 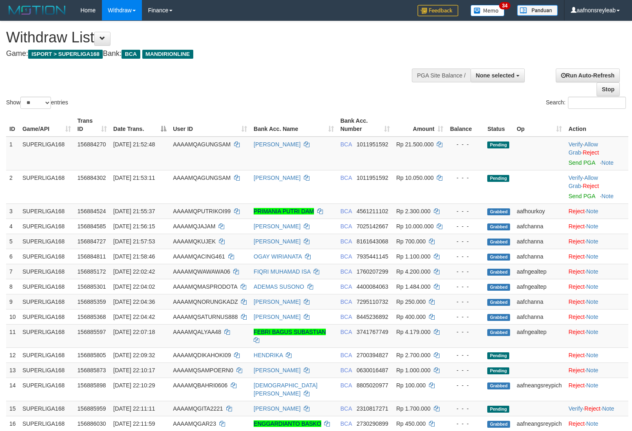 I want to click on a: ENGGARDIANTO BASKO, so click(x=287, y=424).